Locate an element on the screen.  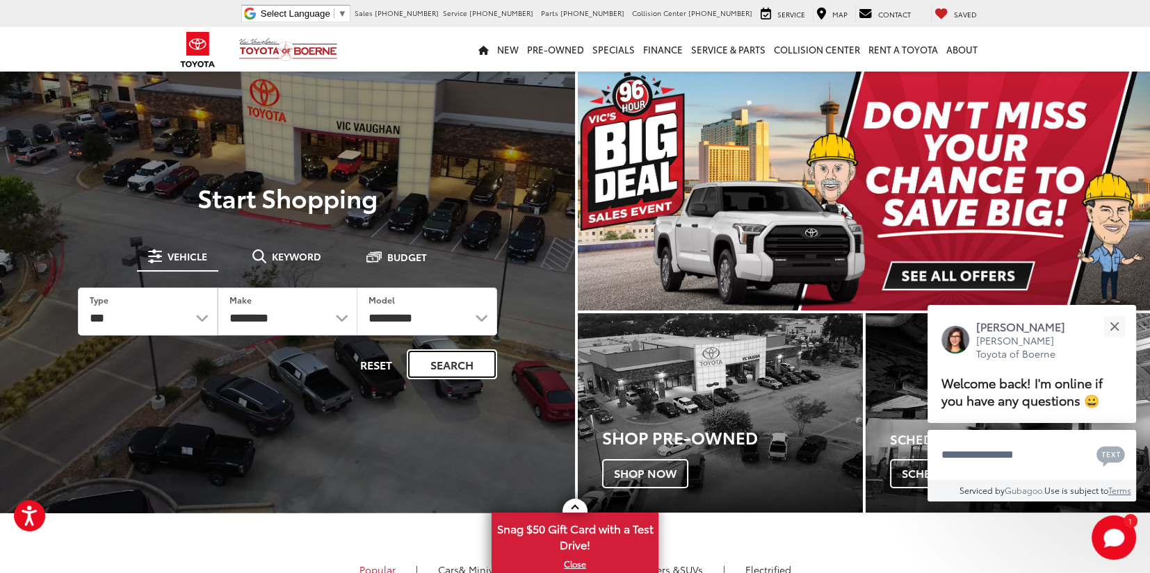
span: Contact is located at coordinates (894, 14).